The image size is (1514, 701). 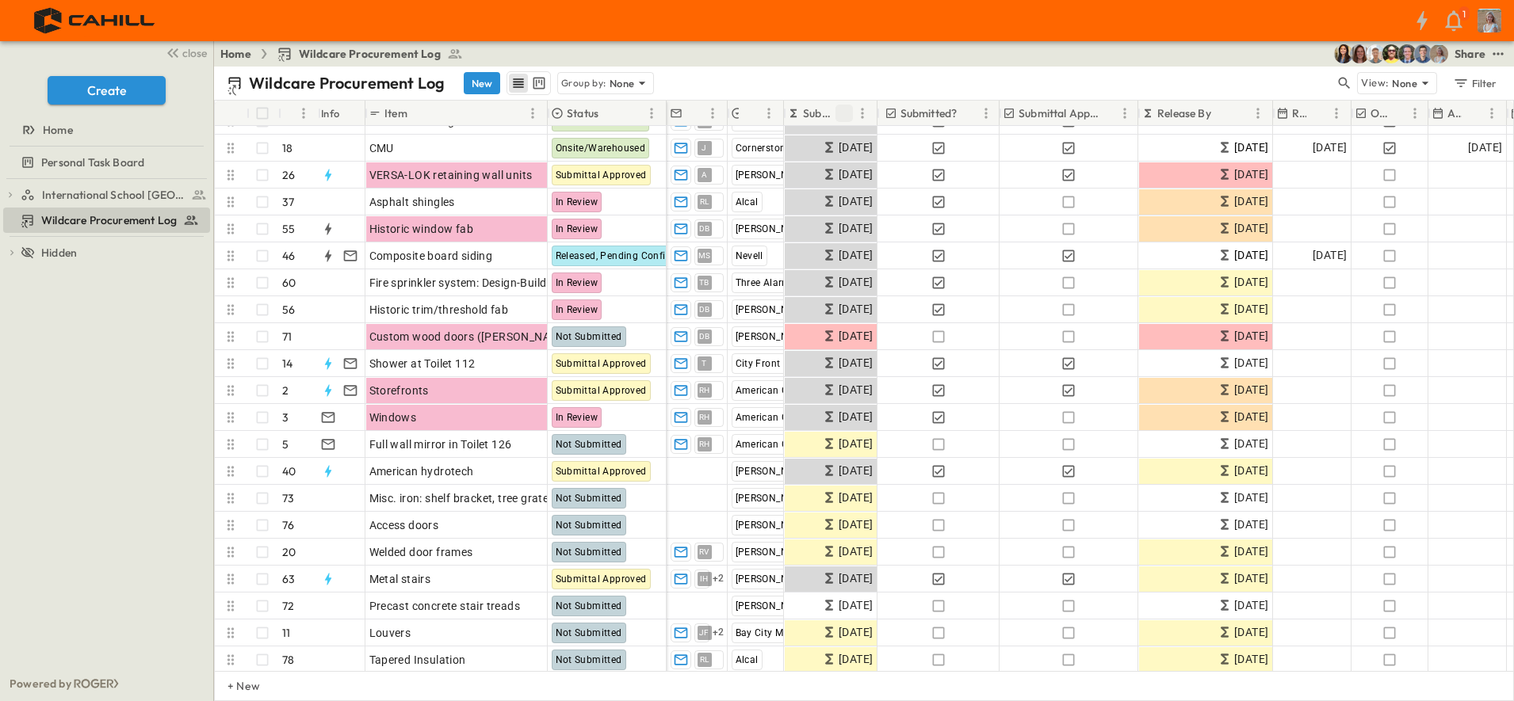 I want to click on img: Hunter Mahan (hmahan@cahill-sf.com), so click(x=1375, y=54).